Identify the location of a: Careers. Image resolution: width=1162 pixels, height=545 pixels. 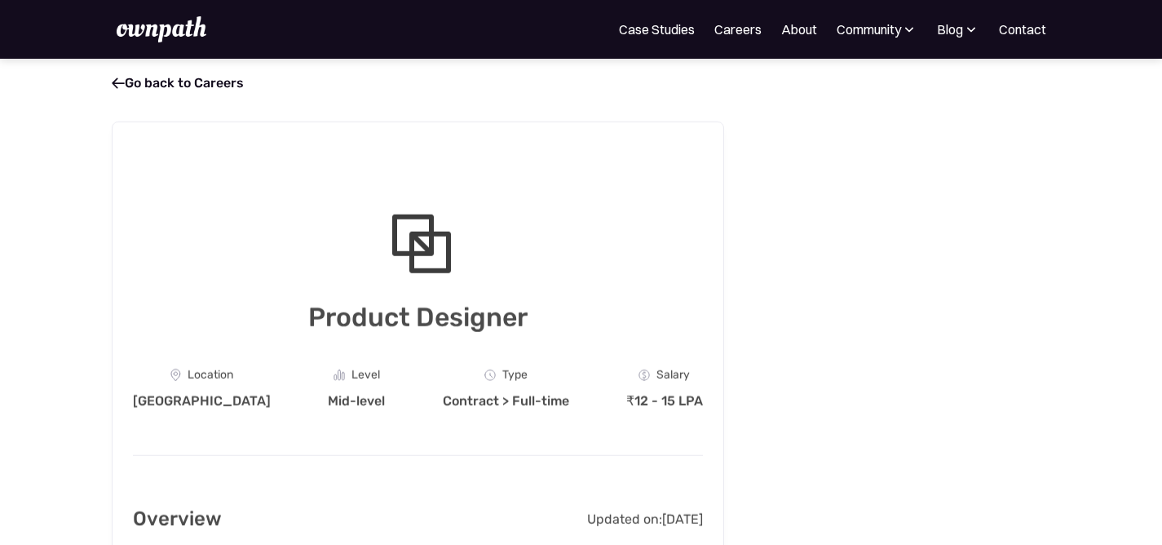
(738, 29).